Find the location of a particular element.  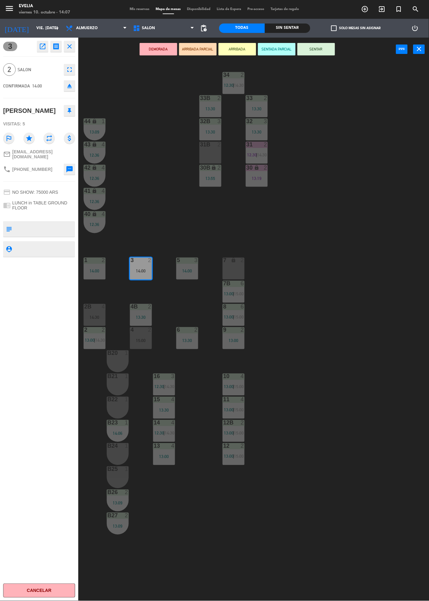

div: 31 is located at coordinates (247, 145).